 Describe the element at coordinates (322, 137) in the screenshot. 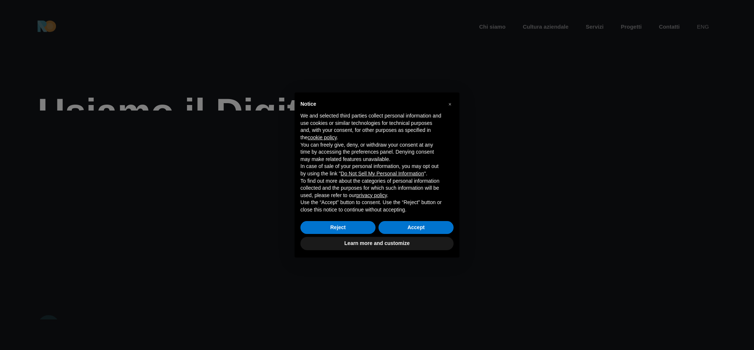

I see `a: cookie policy` at that location.